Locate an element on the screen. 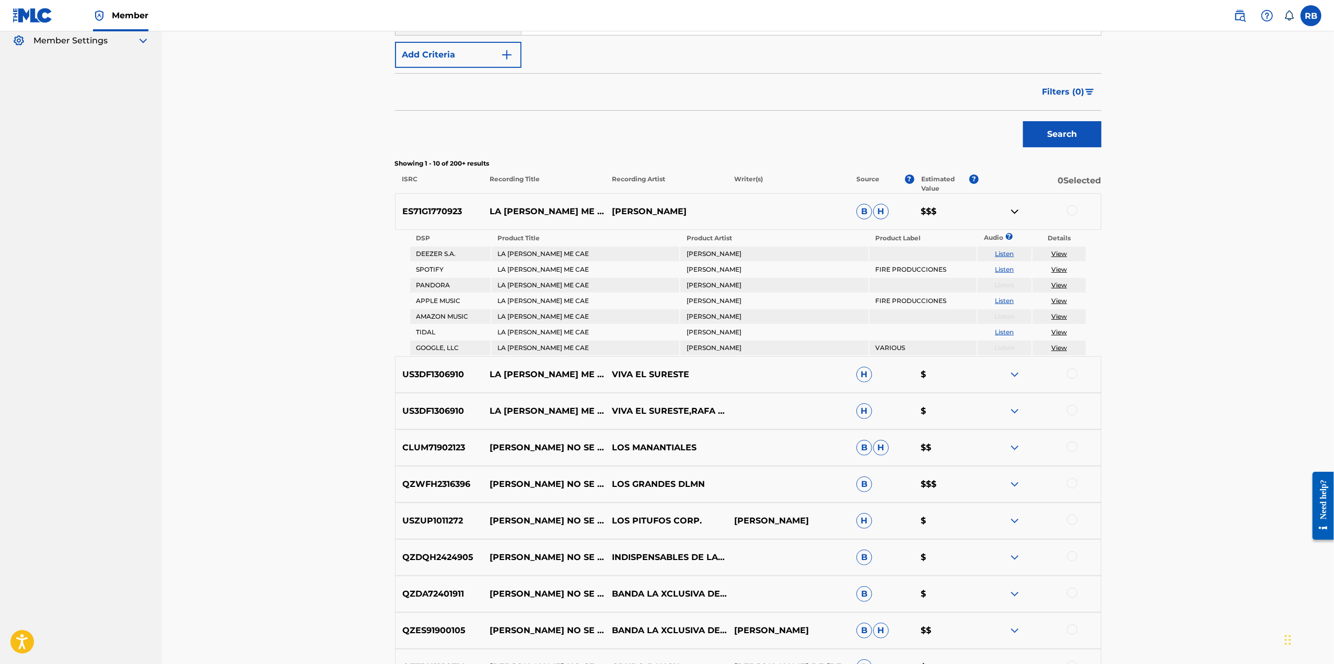 Image resolution: width=1334 pixels, height=664 pixels. th: DSP is located at coordinates (450, 238).